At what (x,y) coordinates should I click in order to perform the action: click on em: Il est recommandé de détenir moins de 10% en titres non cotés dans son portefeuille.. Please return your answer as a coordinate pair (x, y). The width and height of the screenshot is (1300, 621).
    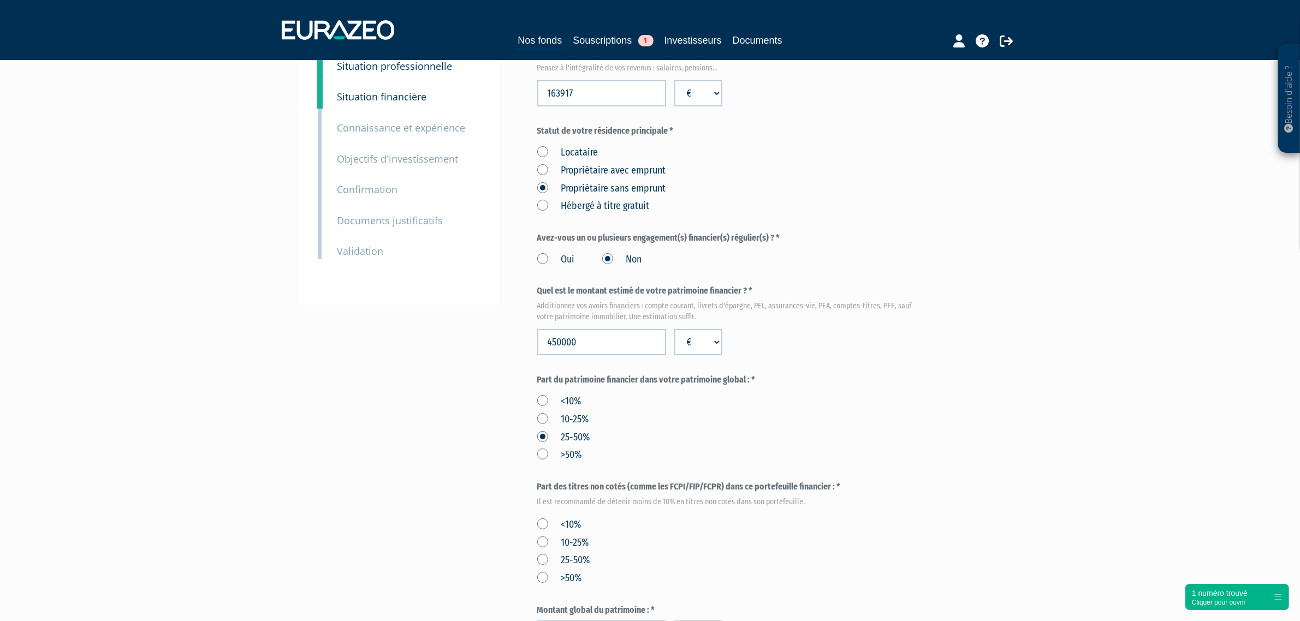
    Looking at the image, I should click on (730, 502).